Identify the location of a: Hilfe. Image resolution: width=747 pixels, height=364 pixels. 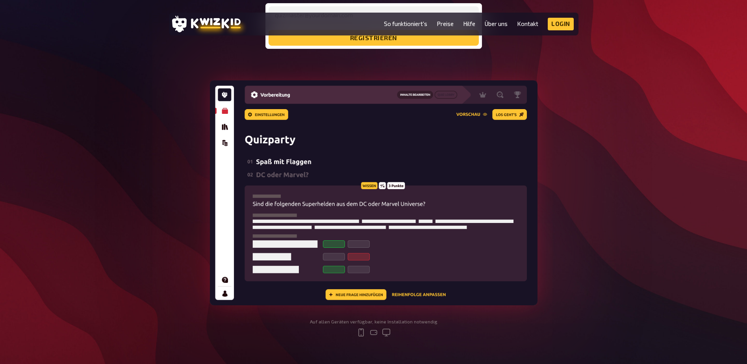
(469, 24).